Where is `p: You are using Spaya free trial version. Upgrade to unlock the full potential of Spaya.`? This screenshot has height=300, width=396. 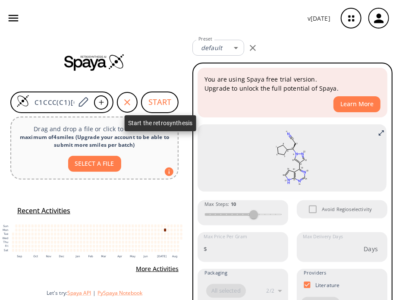
p: You are using Spaya free trial version. Upgrade to unlock the full potential of Spaya. is located at coordinates (293, 84).